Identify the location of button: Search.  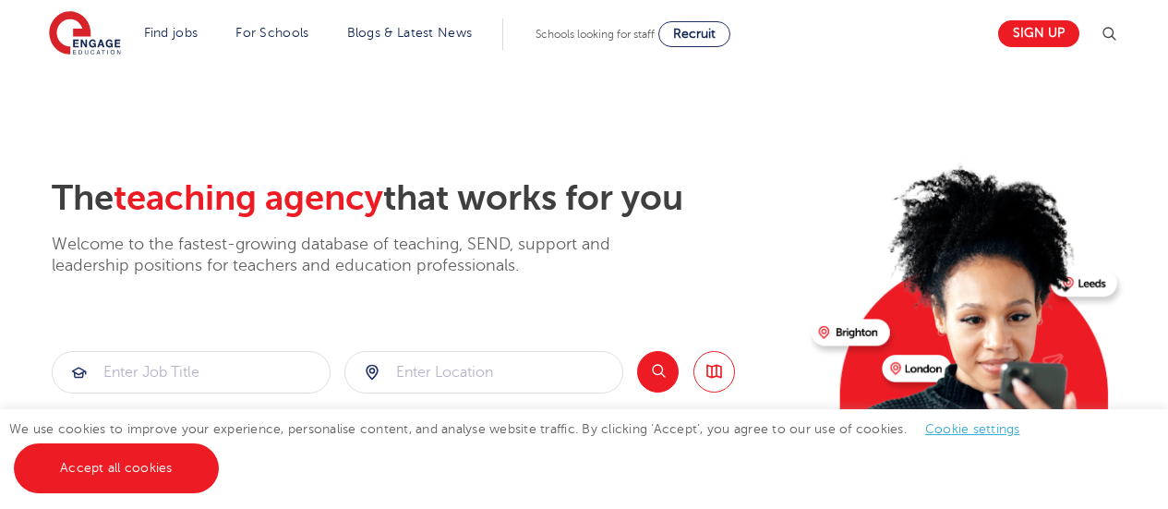
(657, 371).